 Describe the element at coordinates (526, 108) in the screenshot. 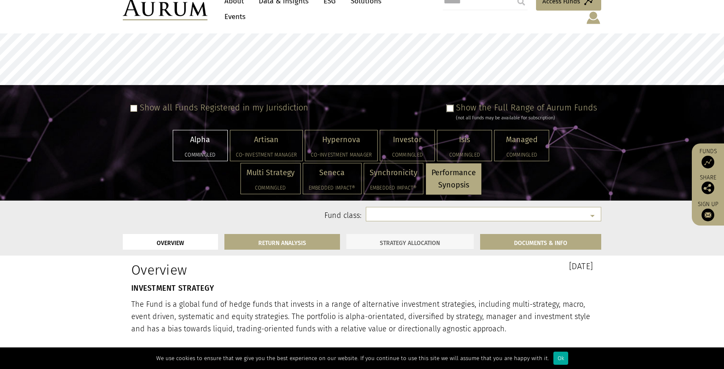

I see `label: Show the Full Range of Aurum Funds` at that location.